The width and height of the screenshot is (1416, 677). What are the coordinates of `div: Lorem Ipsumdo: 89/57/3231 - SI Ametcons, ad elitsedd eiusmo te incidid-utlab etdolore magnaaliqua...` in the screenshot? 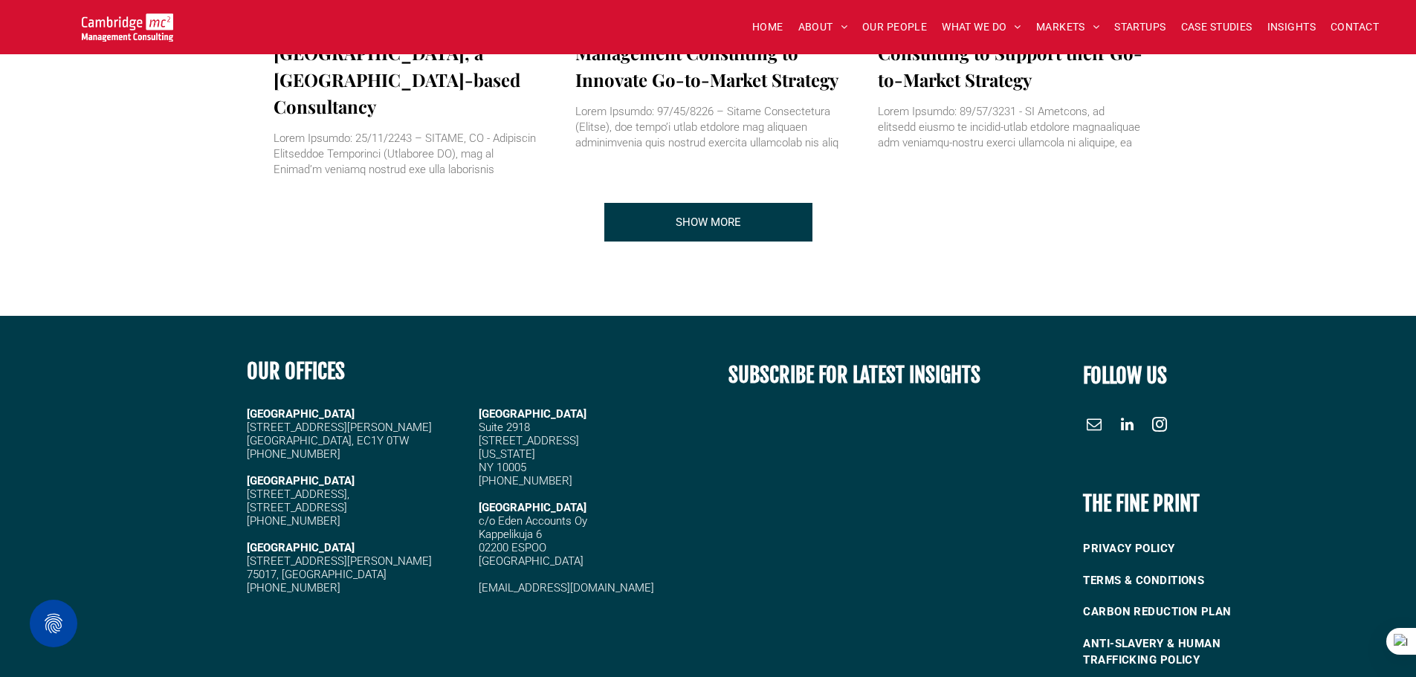 It's located at (1010, 127).